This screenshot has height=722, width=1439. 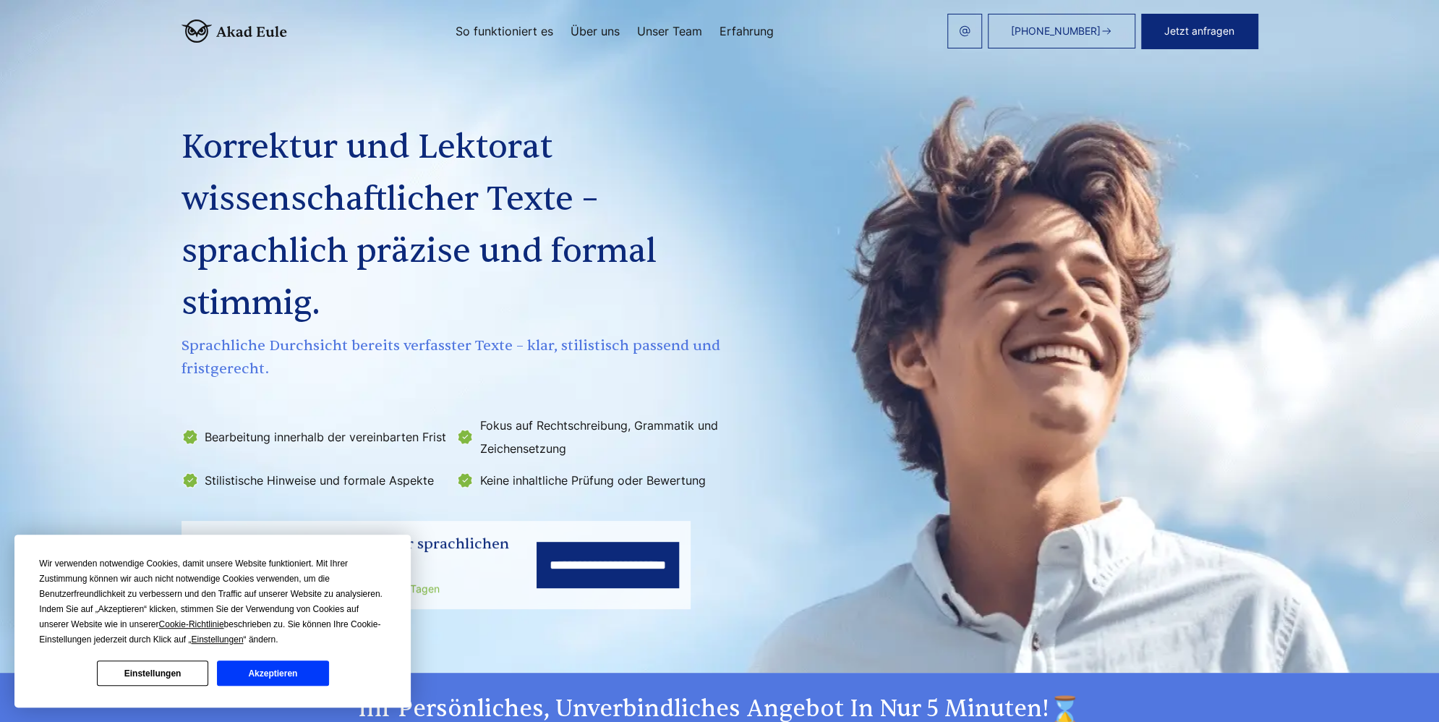 What do you see at coordinates (504, 31) in the screenshot?
I see `a: So funktioniert es` at bounding box center [504, 31].